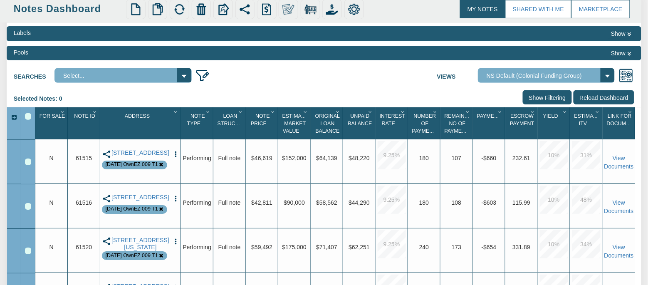 The width and height of the screenshot is (648, 285). I want to click on img: history.png, so click(267, 9).